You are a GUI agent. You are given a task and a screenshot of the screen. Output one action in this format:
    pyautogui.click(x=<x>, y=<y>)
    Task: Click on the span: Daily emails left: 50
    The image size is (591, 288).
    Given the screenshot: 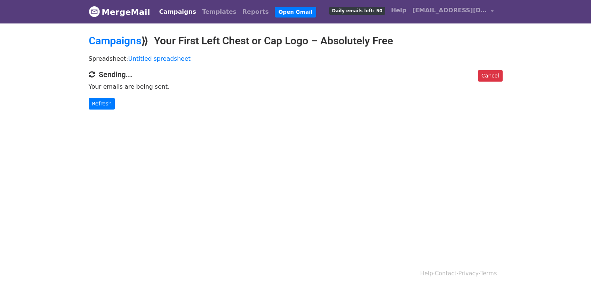 What is the action you would take?
    pyautogui.click(x=357, y=11)
    